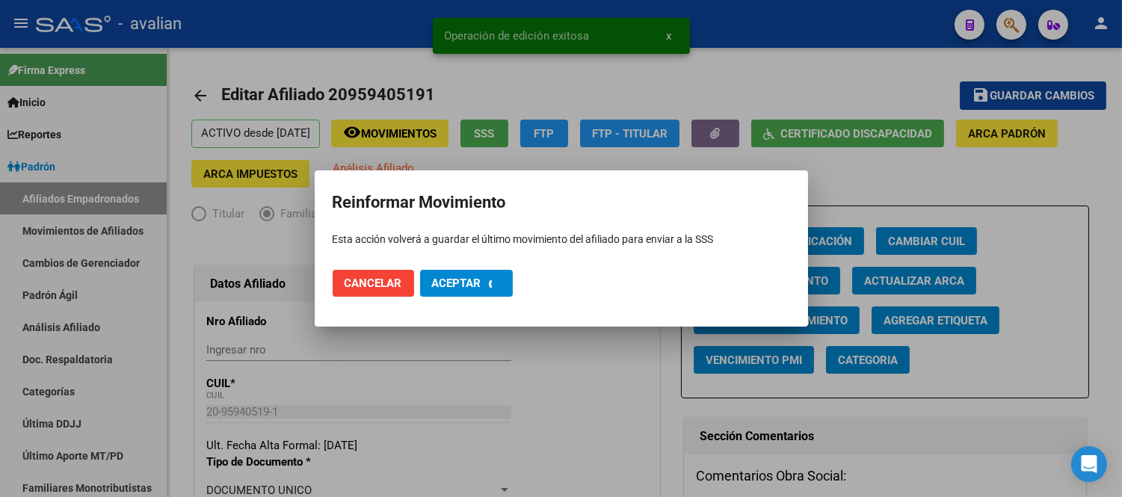 This screenshot has width=1122, height=497. What do you see at coordinates (466, 283) in the screenshot?
I see `button: Aceptar` at bounding box center [466, 283].